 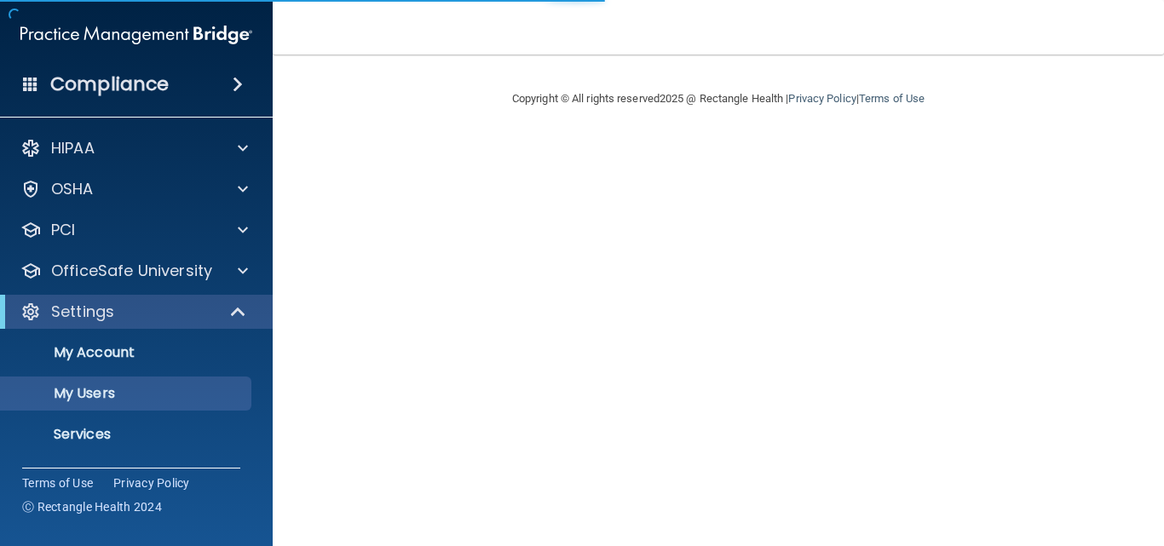 What do you see at coordinates (127, 353) in the screenshot?
I see `p: My Account` at bounding box center [127, 353].